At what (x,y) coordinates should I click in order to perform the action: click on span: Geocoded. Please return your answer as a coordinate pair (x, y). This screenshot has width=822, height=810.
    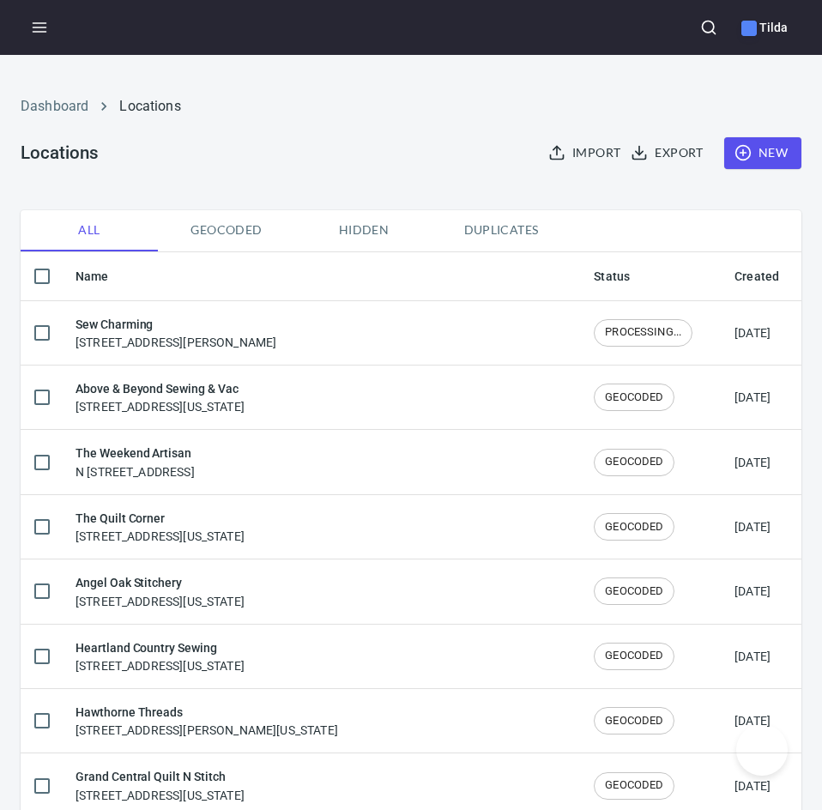
    Looking at the image, I should click on (226, 230).